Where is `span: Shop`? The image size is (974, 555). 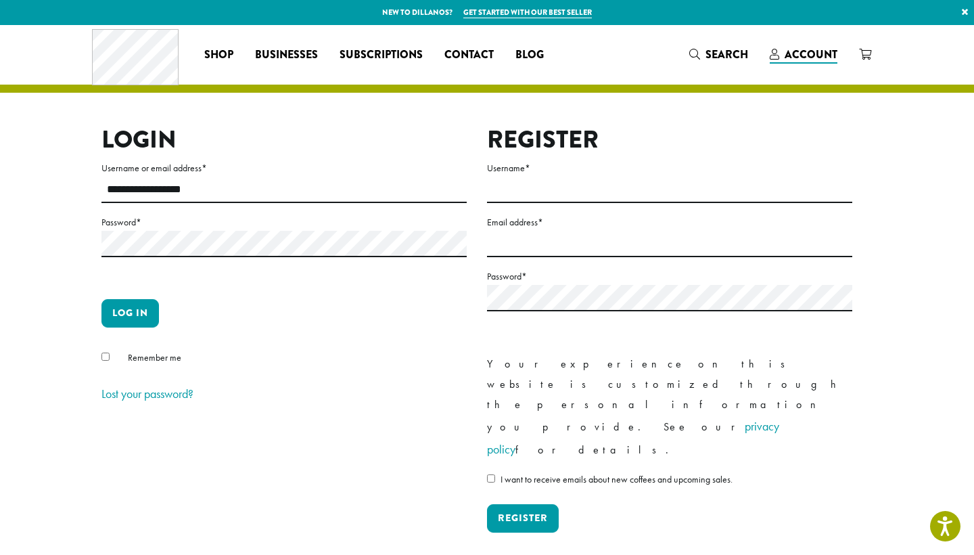
span: Shop is located at coordinates (218, 55).